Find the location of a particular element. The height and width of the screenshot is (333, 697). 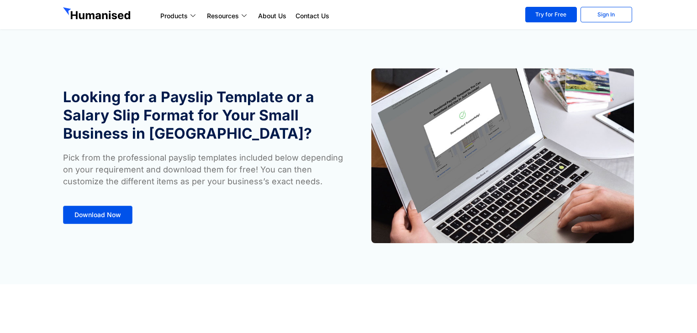

a: About Us is located at coordinates (272, 16).